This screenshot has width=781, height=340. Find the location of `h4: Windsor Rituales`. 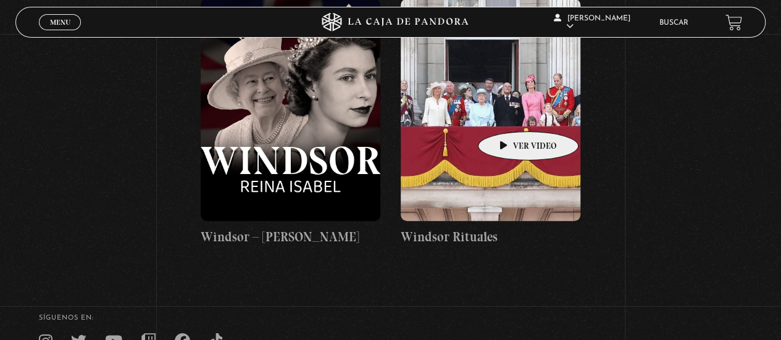

h4: Windsor Rituales is located at coordinates (490, 237).